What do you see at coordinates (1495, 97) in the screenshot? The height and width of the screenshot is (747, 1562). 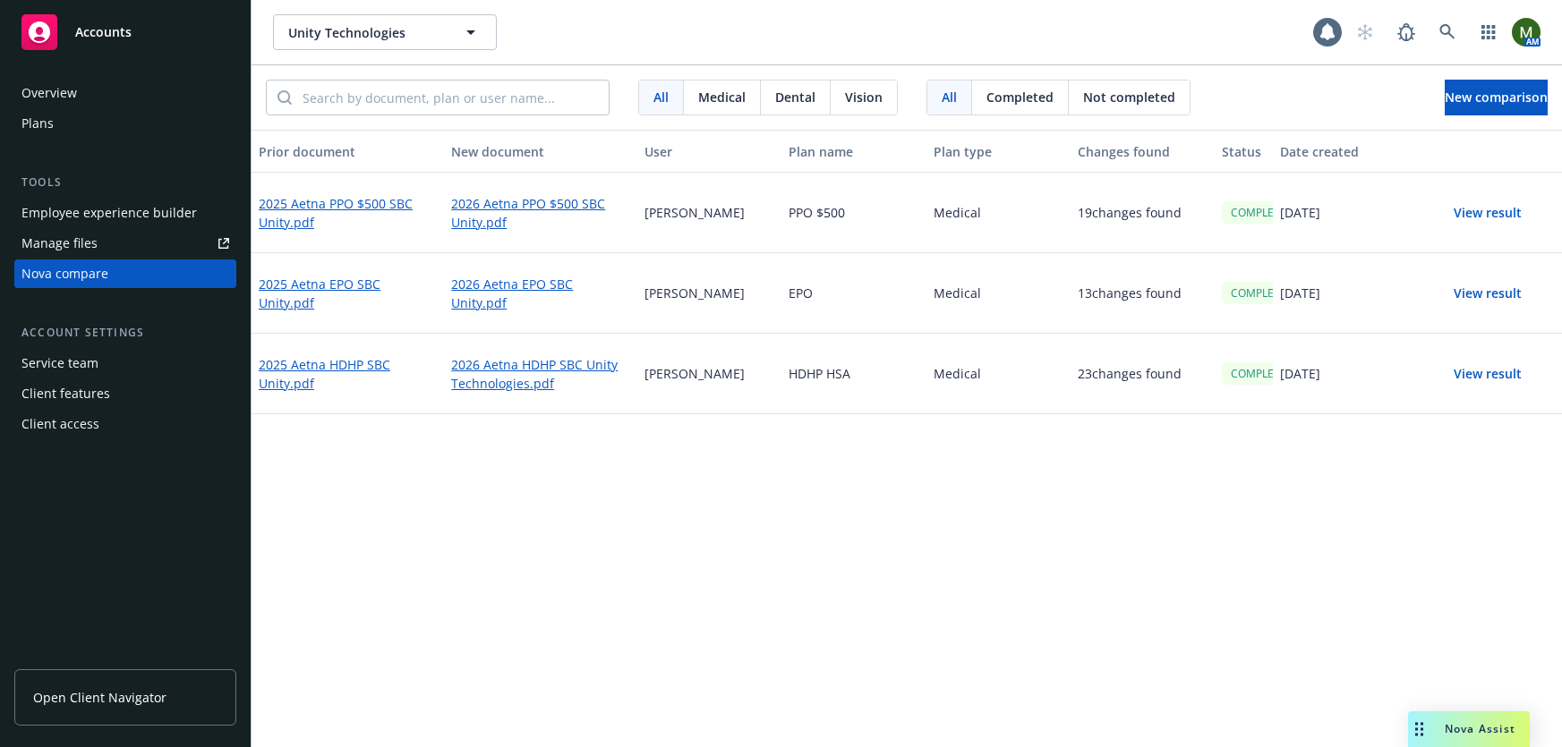 I see `span: New comparison` at bounding box center [1495, 97].